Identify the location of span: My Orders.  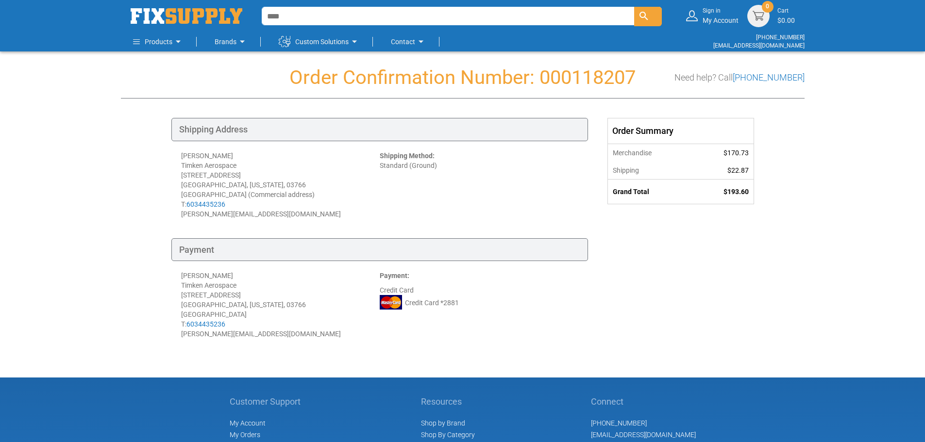
(245, 435).